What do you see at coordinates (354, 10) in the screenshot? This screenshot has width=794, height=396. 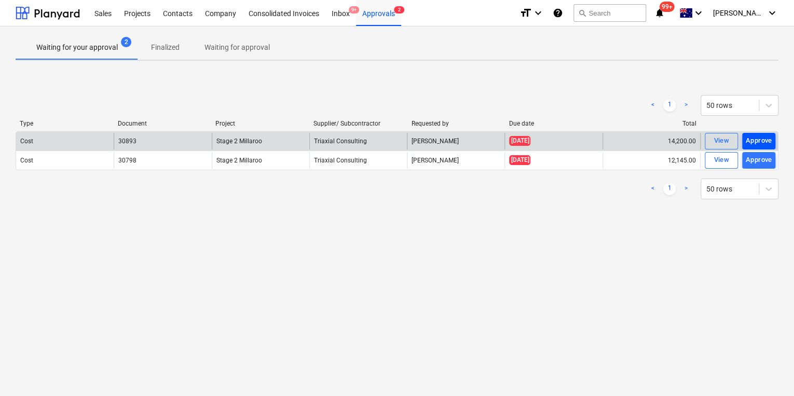 I see `span: 9+` at bounding box center [354, 10].